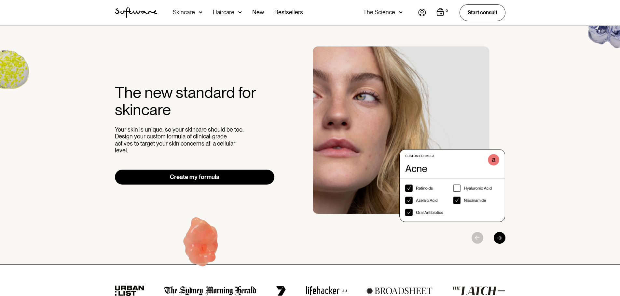  What do you see at coordinates (442, 13) in the screenshot?
I see `a: Open empty cart` at bounding box center [442, 13].